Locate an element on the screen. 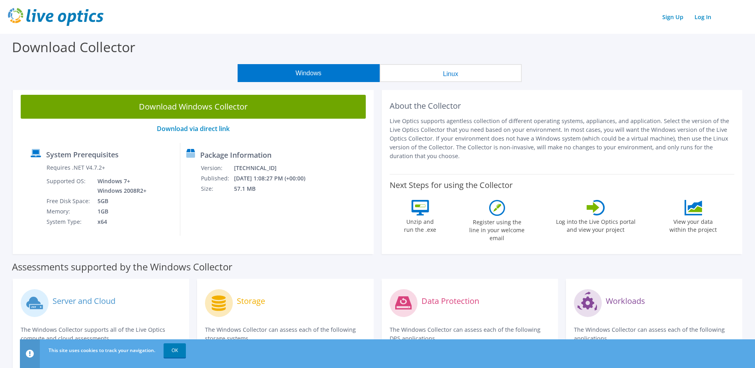 This screenshot has width=755, height=368. td: 5GB is located at coordinates (120, 201).